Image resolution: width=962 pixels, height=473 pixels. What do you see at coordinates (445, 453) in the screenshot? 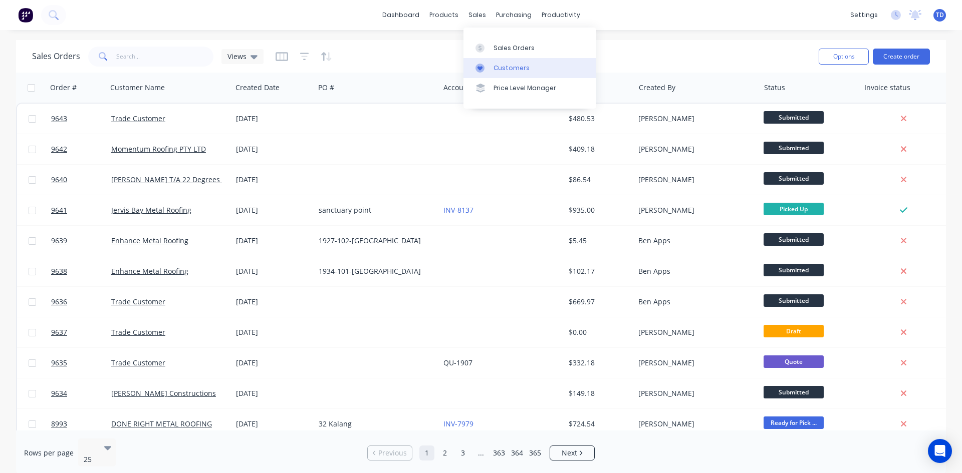
I see `a: Page 2` at bounding box center [445, 453].